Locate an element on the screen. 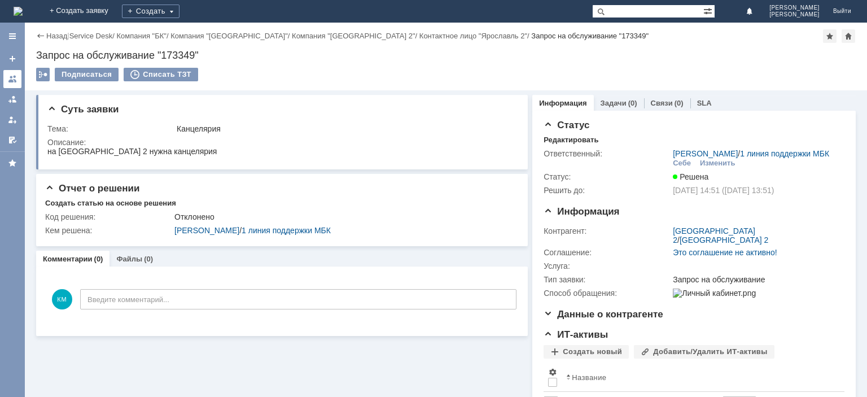 The width and height of the screenshot is (867, 397). a: Заявки в моей ответственности is located at coordinates (12, 99).